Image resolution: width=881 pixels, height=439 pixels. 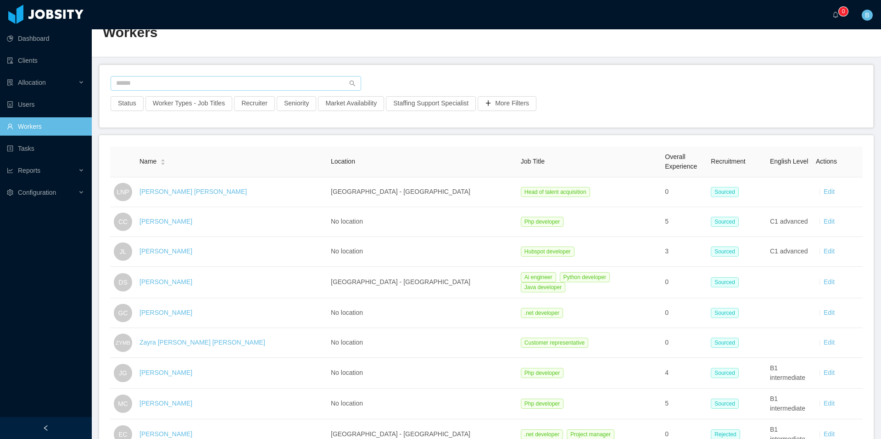 What do you see at coordinates (343, 161) in the screenshot?
I see `span: Location` at bounding box center [343, 161].